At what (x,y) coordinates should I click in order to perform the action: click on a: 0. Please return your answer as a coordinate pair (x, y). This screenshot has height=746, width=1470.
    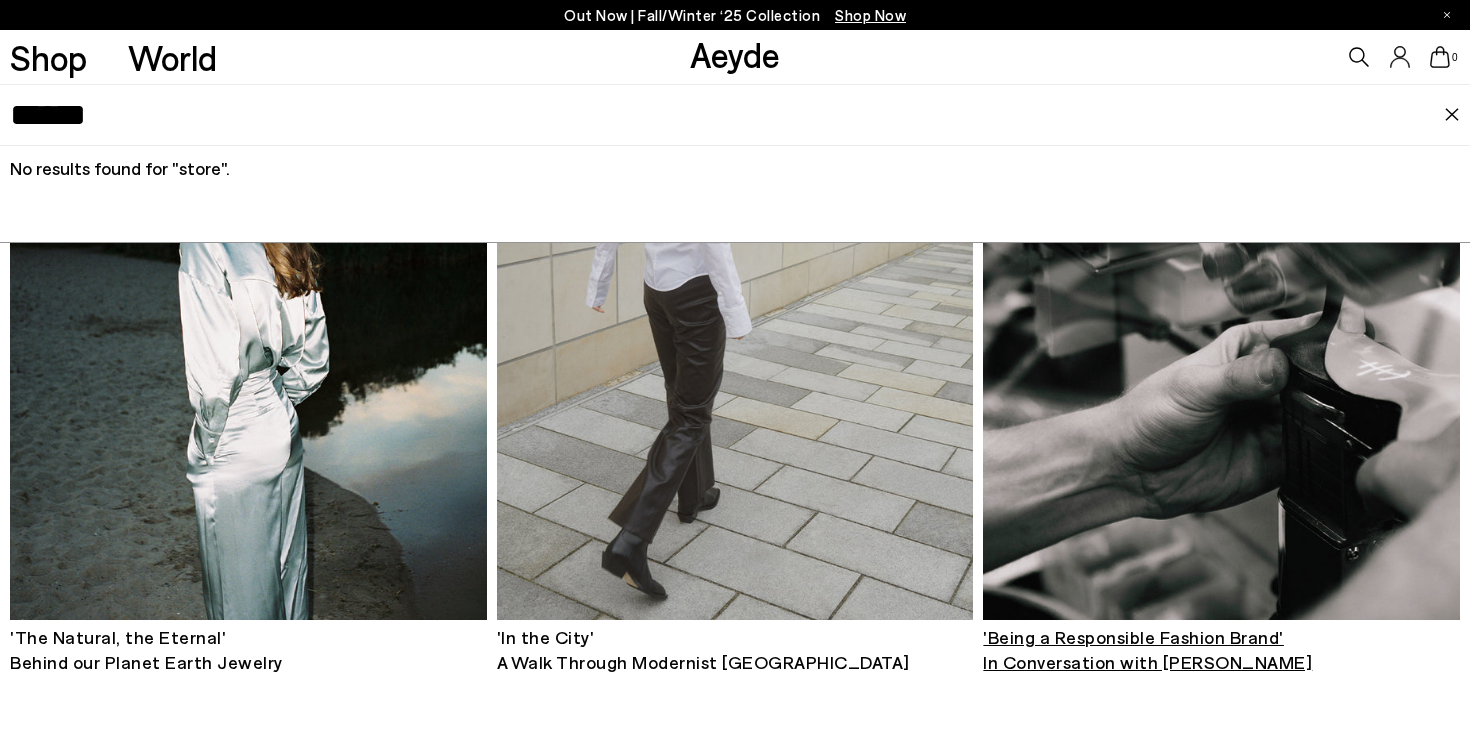
    Looking at the image, I should click on (1440, 57).